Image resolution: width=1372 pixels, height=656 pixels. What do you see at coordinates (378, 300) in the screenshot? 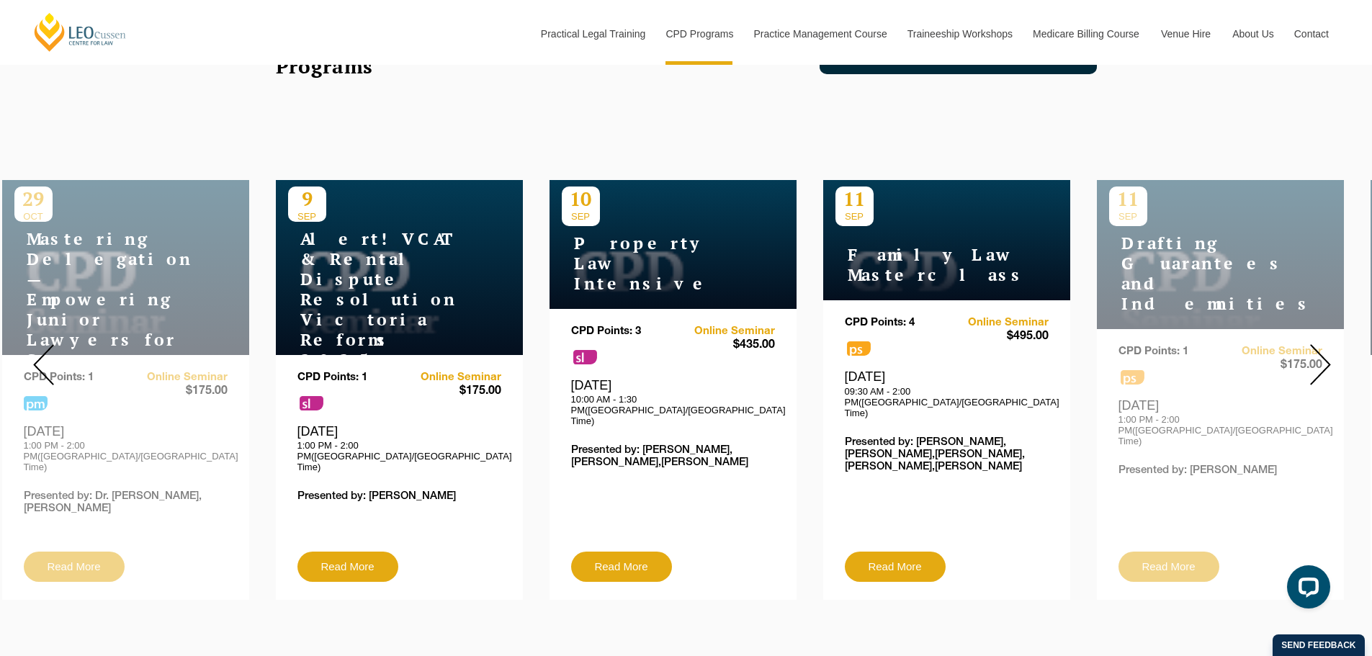
I see `h4: Alert! VCAT & Rental Dispute Resolution Victoria Reforms 2025` at bounding box center [378, 300].